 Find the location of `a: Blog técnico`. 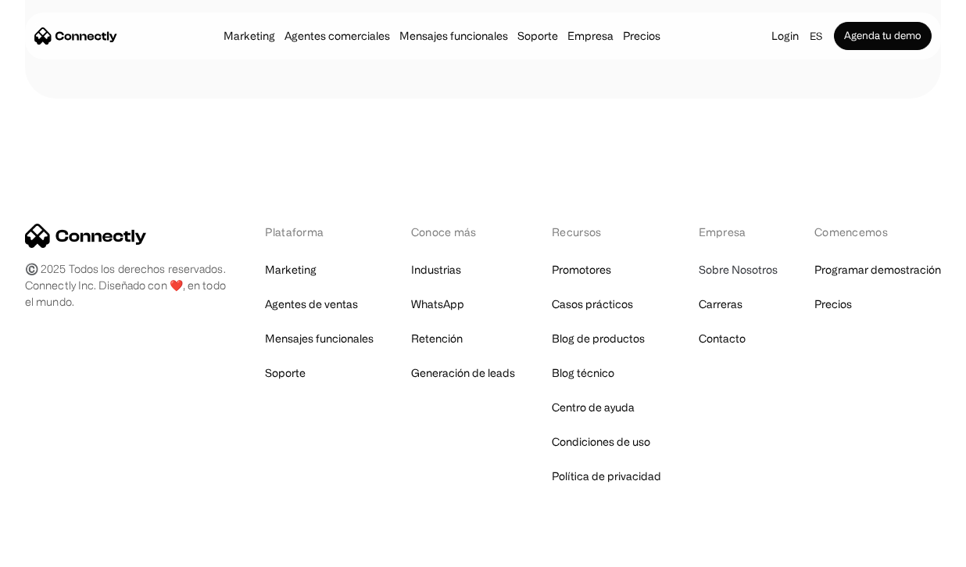

a: Blog técnico is located at coordinates (583, 373).